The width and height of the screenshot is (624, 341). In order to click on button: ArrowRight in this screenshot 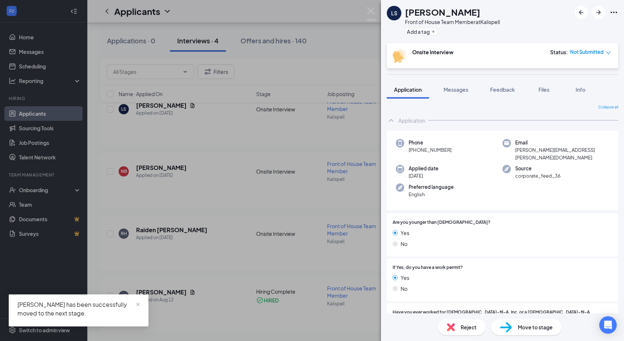, I will do `click(598, 12)`.